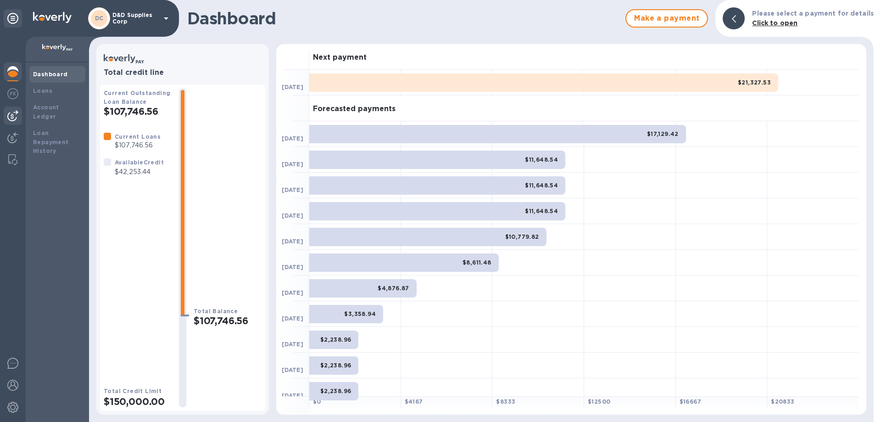 The height and width of the screenshot is (422, 881). I want to click on b: $4,876.87, so click(393, 288).